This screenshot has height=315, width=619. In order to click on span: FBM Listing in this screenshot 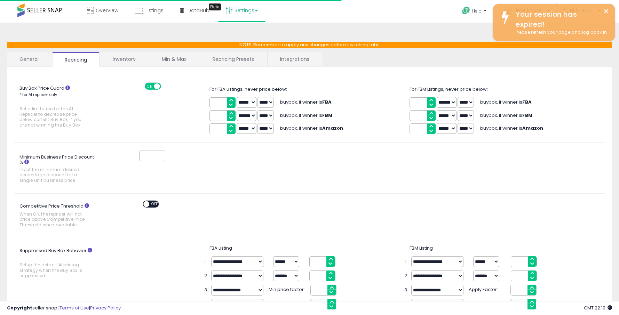, I will do `click(421, 248)`.